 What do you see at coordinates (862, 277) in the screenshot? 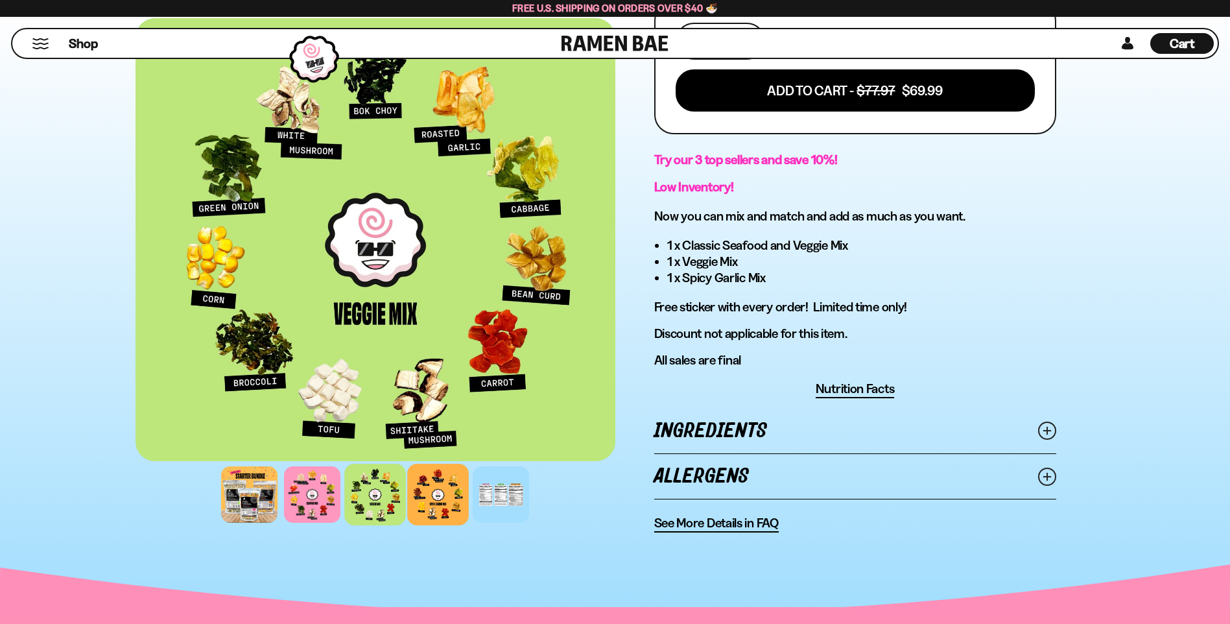
I see `li: 1 x Spicy Garlic Mix` at bounding box center [862, 277].